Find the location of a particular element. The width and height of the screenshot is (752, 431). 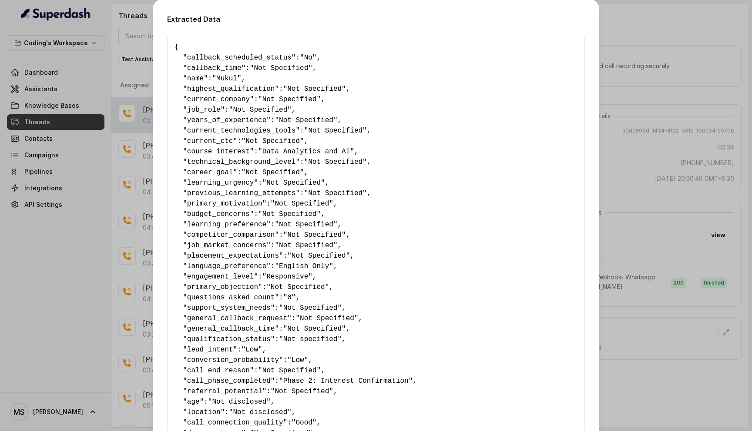

span: name is located at coordinates (195, 79).